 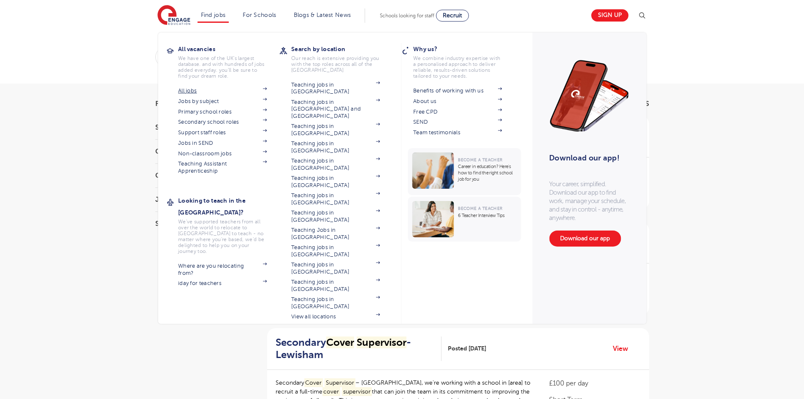 I want to click on a: Become a Teacher6 Teacher Interview Tips, so click(x=465, y=219).